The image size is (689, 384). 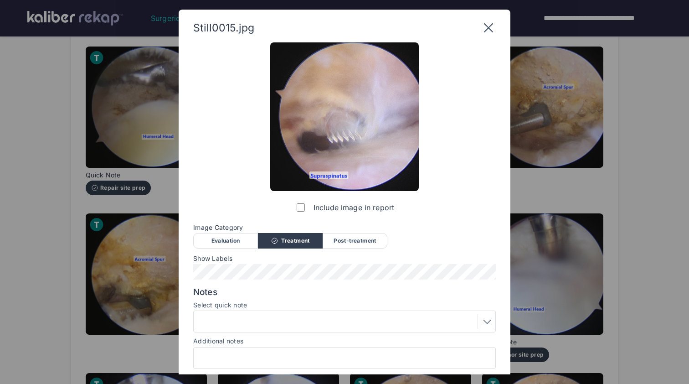 What do you see at coordinates (290, 241) in the screenshot?
I see `div: Treatment` at bounding box center [290, 241].